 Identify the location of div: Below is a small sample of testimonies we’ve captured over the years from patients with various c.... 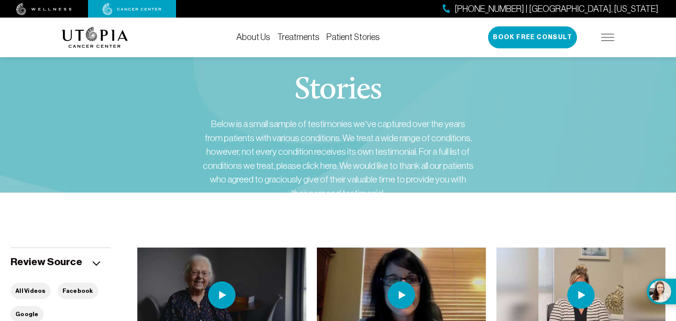
(338, 158).